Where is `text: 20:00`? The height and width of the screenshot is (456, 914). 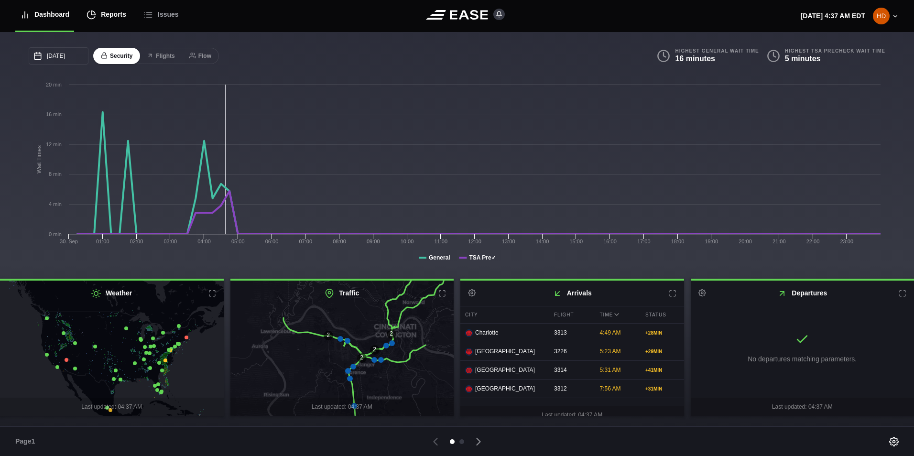
text: 20:00 is located at coordinates (745, 241).